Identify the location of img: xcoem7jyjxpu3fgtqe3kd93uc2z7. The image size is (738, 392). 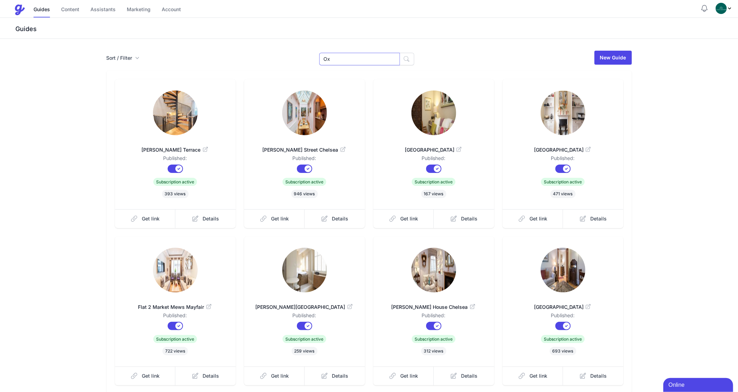
(175, 270).